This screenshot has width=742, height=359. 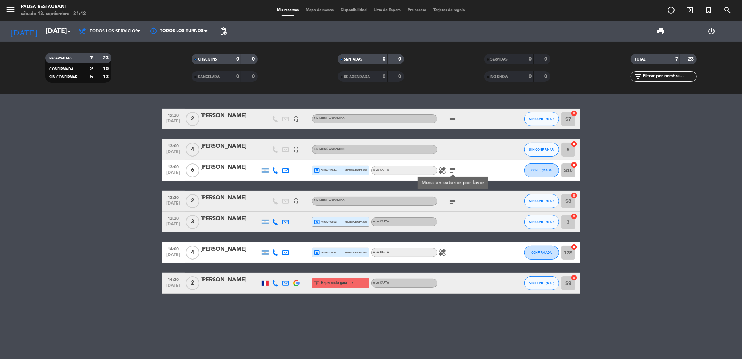 I want to click on span: Todos los servicios, so click(x=114, y=31).